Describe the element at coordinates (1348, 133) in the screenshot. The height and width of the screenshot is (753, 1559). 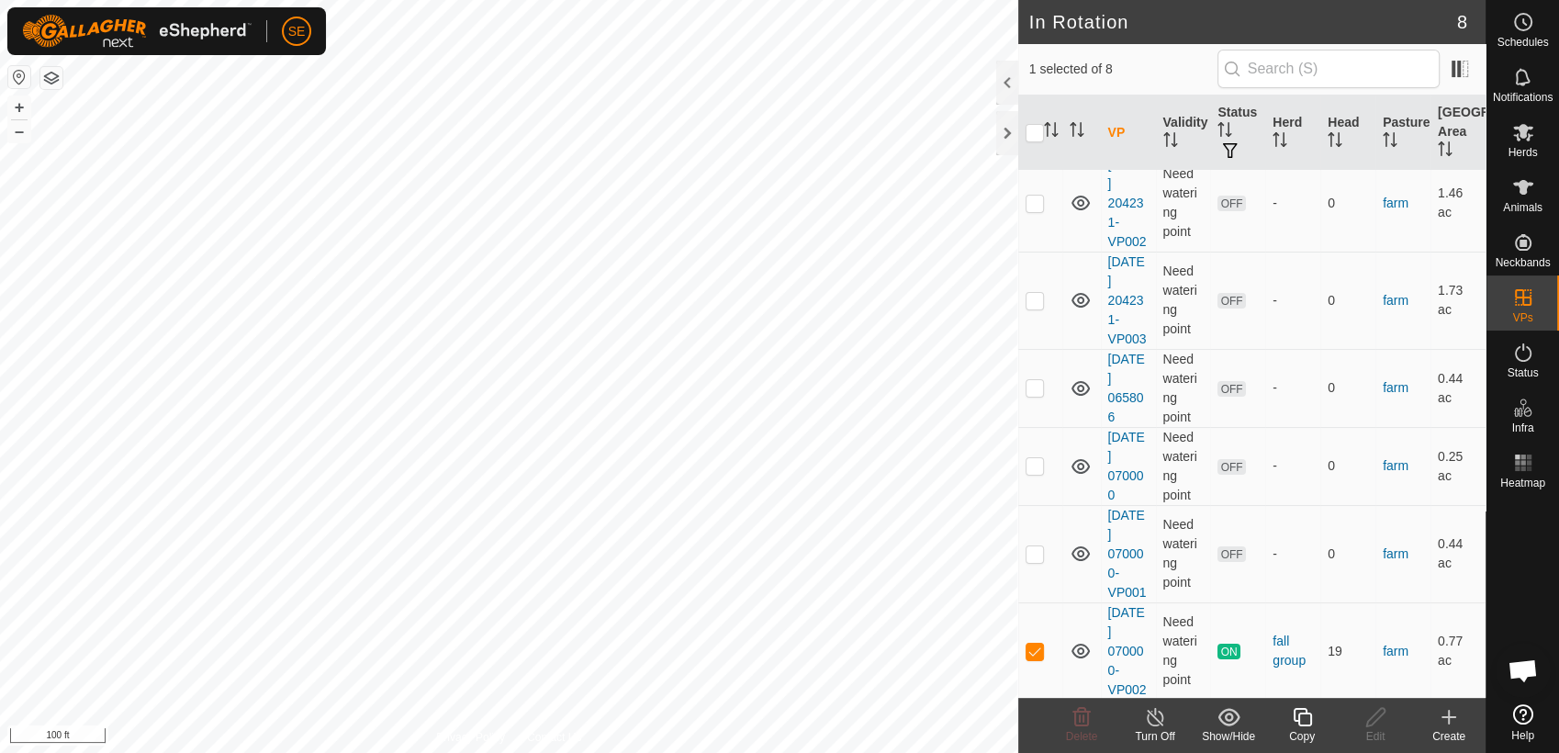
I see `th: Head` at that location.